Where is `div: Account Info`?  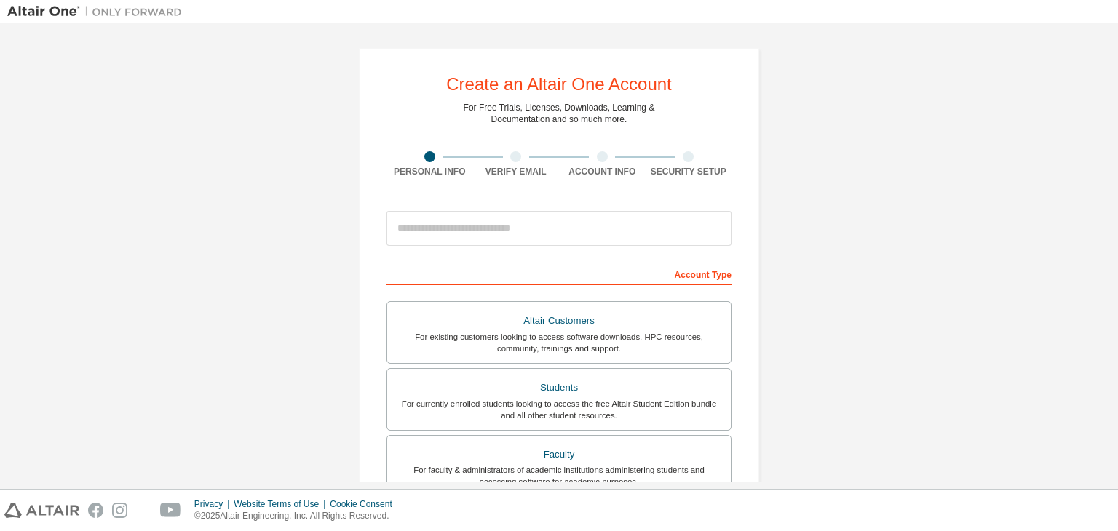
div: Account Info is located at coordinates (602, 172).